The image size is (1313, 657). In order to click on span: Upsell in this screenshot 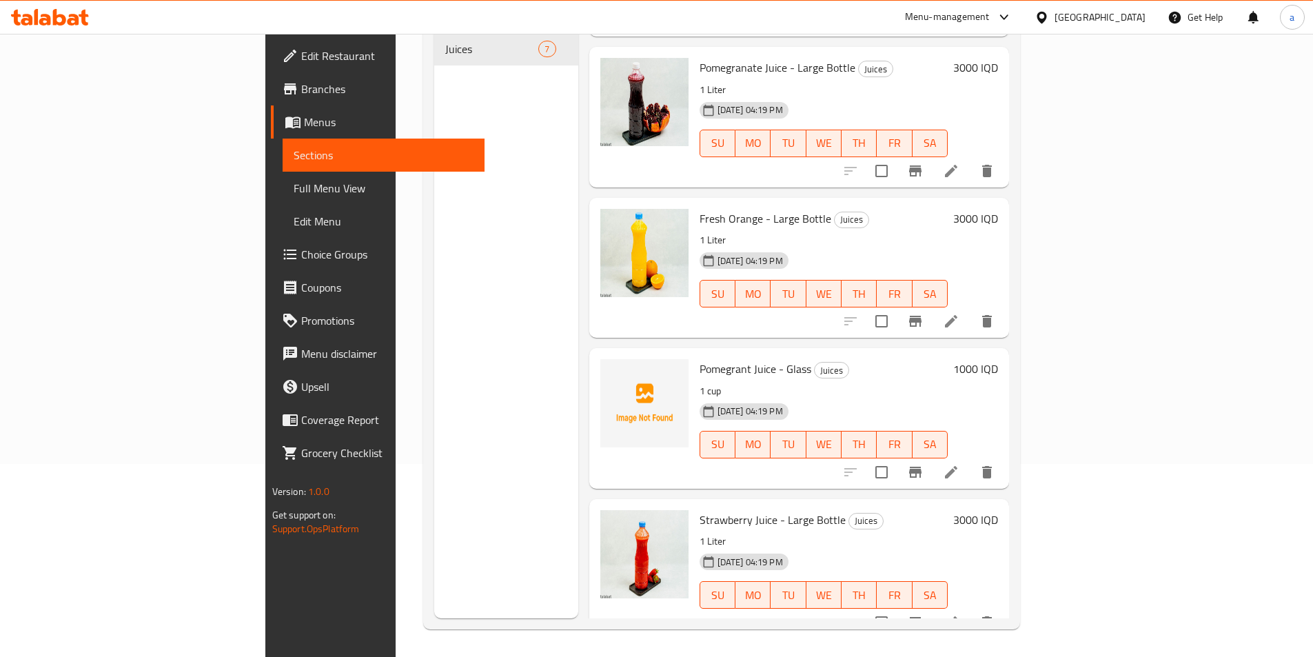, I will do `click(387, 387)`.